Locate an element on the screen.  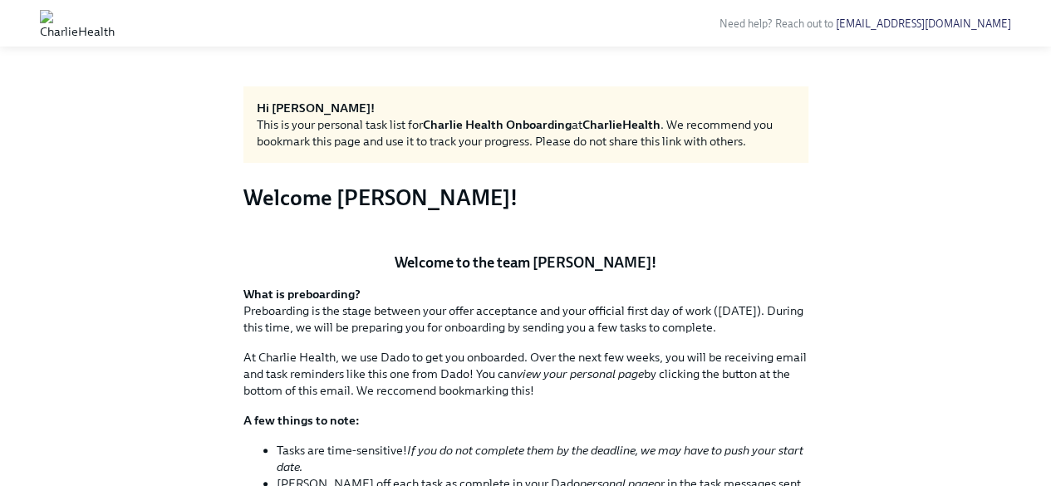
strong: What is preboarding? is located at coordinates (302, 294).